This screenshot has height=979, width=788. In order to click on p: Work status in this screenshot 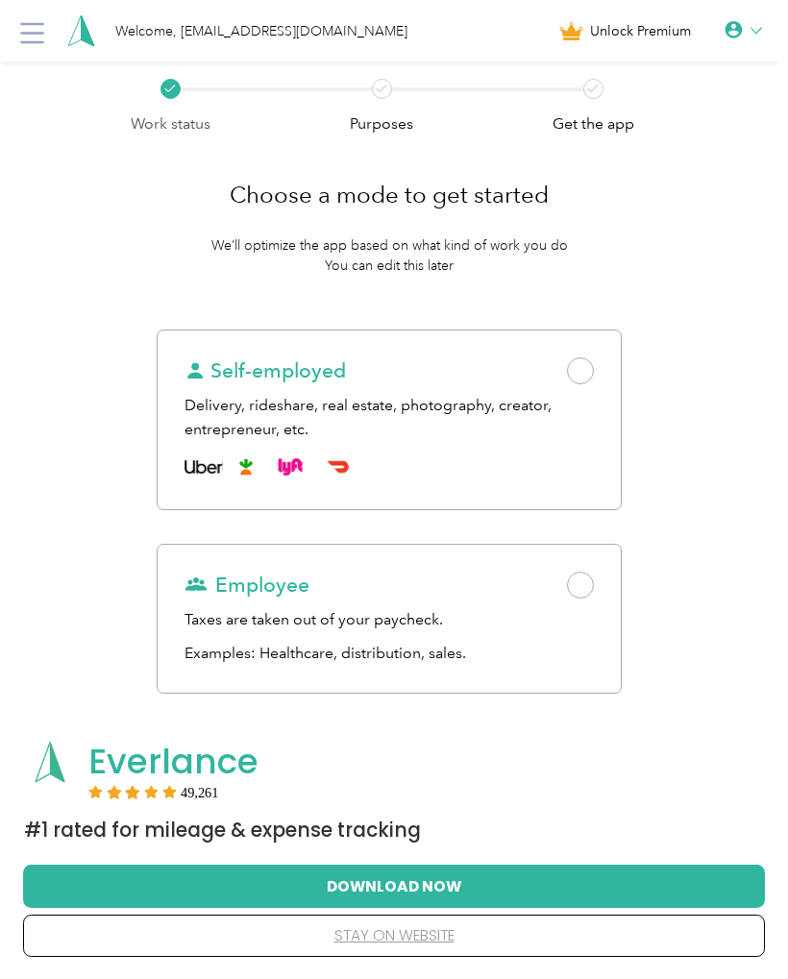, I will do `click(170, 124)`.